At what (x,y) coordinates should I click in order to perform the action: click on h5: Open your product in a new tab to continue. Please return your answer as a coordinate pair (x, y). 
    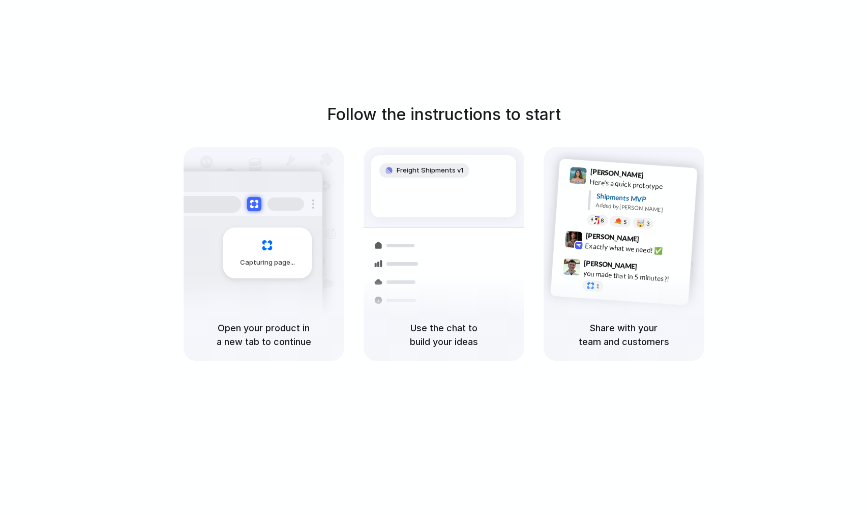
    Looking at the image, I should click on (264, 335).